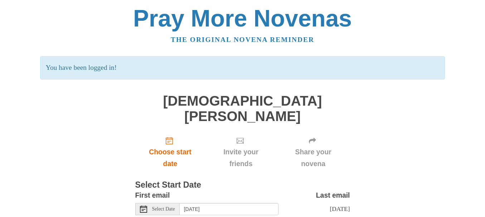 This screenshot has width=485, height=217. I want to click on label: Last email, so click(333, 195).